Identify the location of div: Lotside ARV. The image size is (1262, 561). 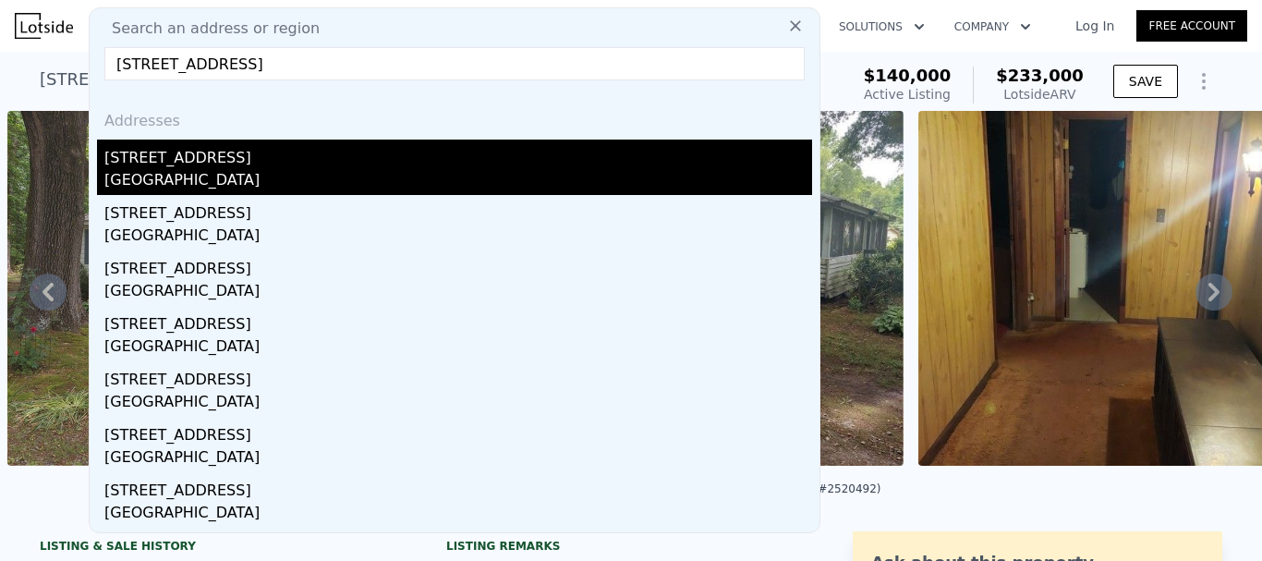
(1039, 94).